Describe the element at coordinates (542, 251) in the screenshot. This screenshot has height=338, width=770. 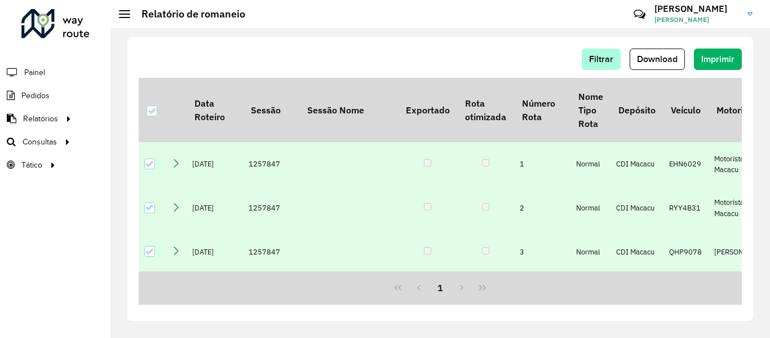
I see `td: 3` at that location.